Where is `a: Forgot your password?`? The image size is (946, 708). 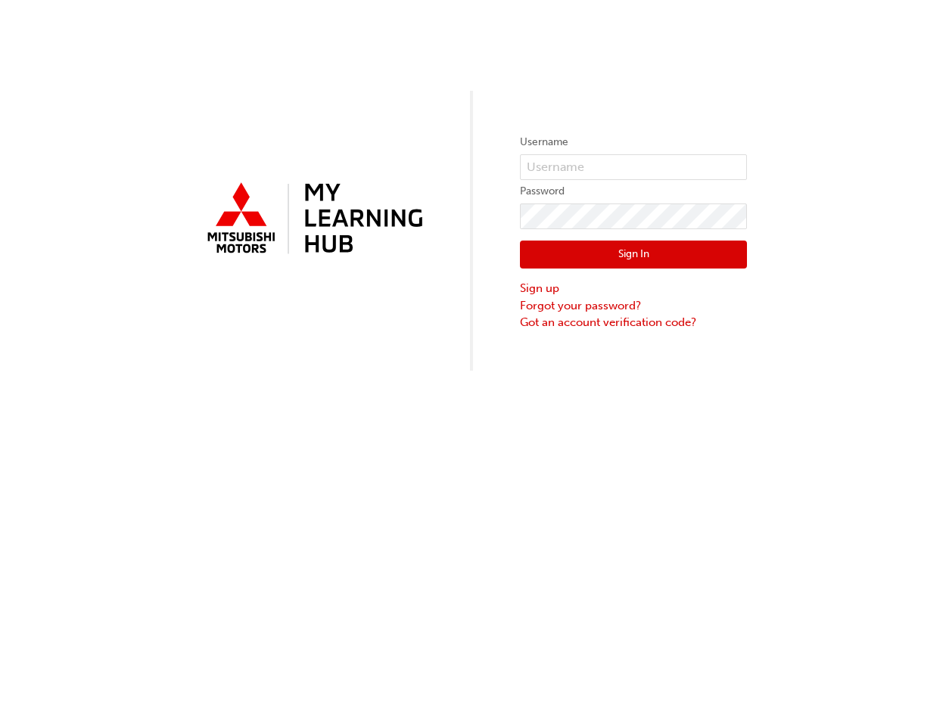 a: Forgot your password? is located at coordinates (633, 306).